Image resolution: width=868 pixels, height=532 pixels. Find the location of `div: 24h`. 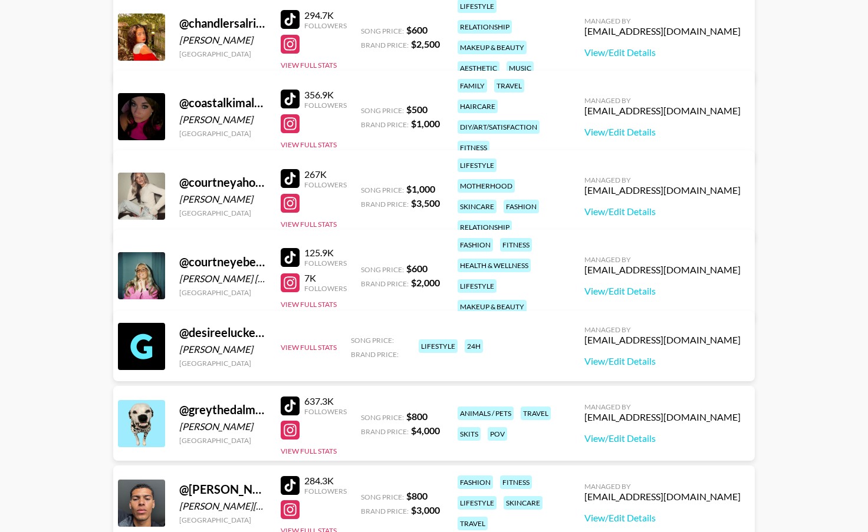

div: 24h is located at coordinates (473, 346).